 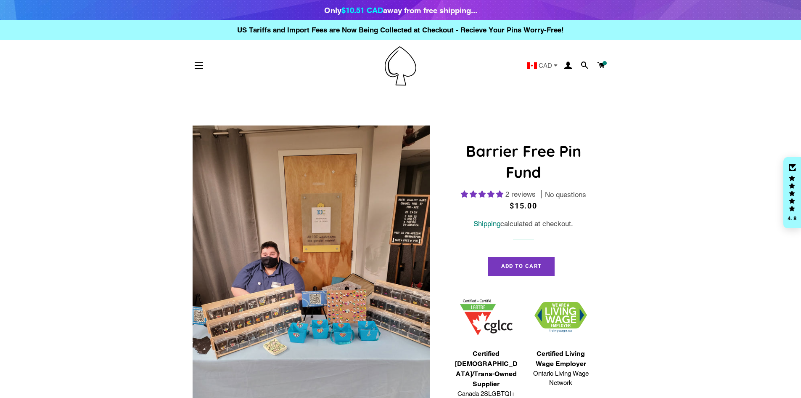 I want to click on span: Certified Living Wage Employer, so click(x=561, y=358).